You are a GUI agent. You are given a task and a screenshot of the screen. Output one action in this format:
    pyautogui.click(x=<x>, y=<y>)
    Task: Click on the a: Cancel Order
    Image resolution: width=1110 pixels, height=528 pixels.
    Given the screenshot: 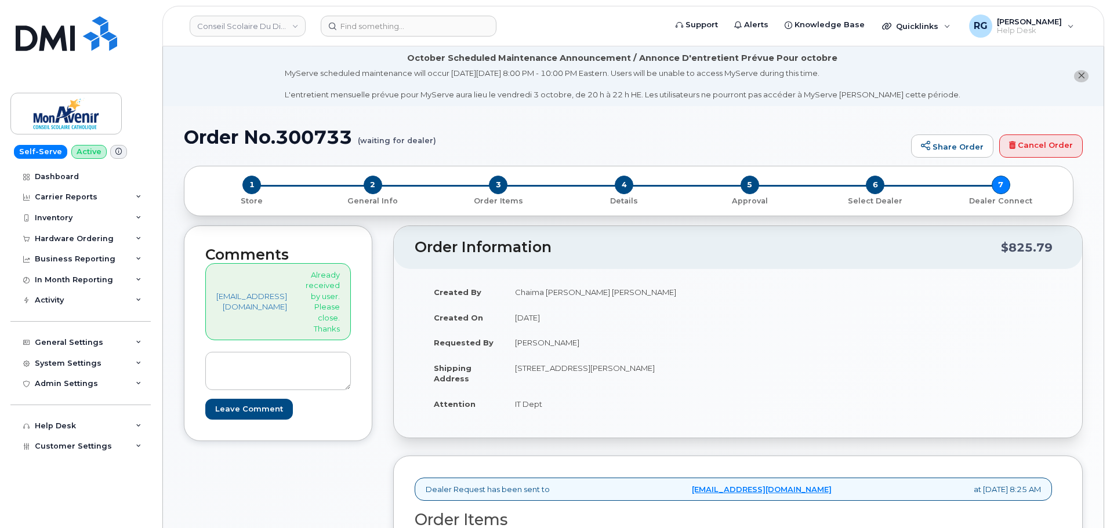 What is the action you would take?
    pyautogui.click(x=1041, y=146)
    